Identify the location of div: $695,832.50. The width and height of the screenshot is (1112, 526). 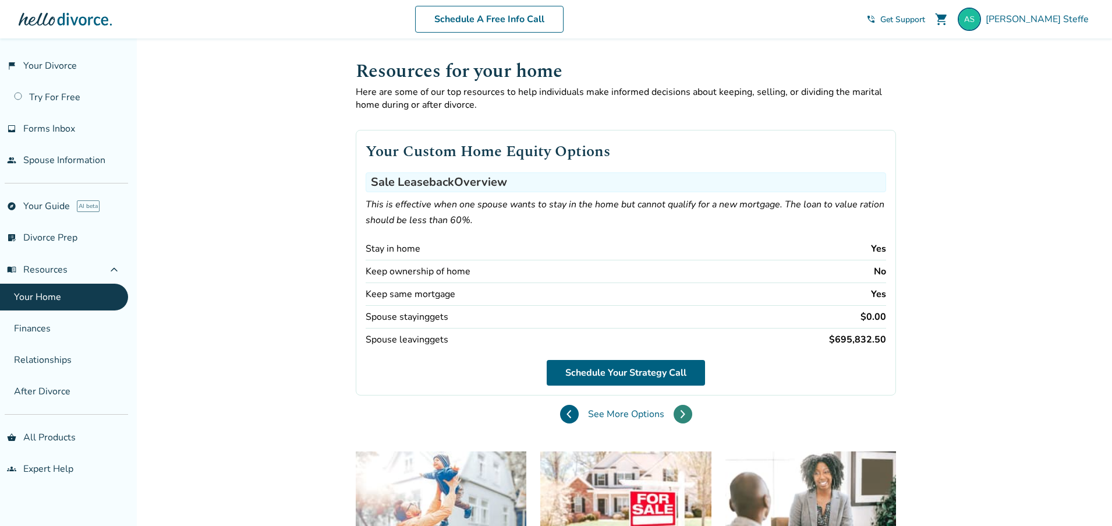
(858, 340).